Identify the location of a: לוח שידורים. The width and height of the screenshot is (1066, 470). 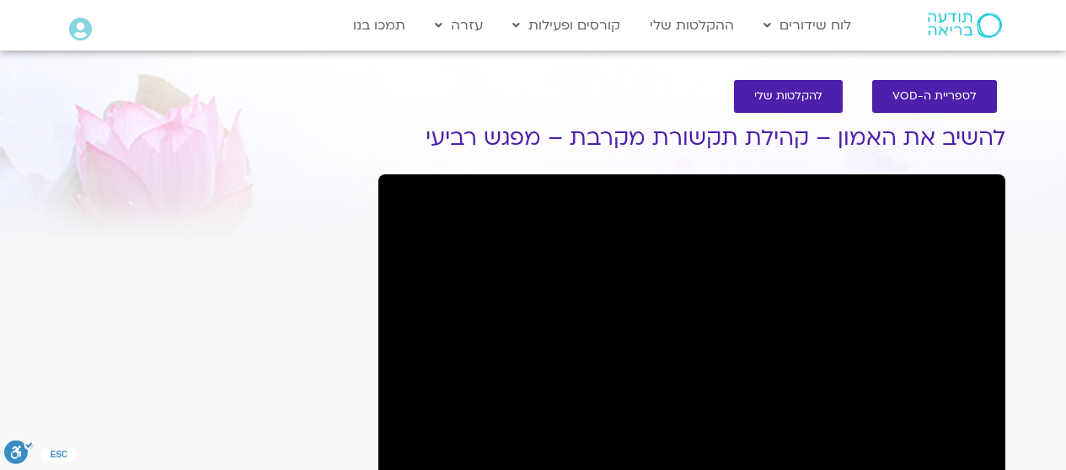
(807, 25).